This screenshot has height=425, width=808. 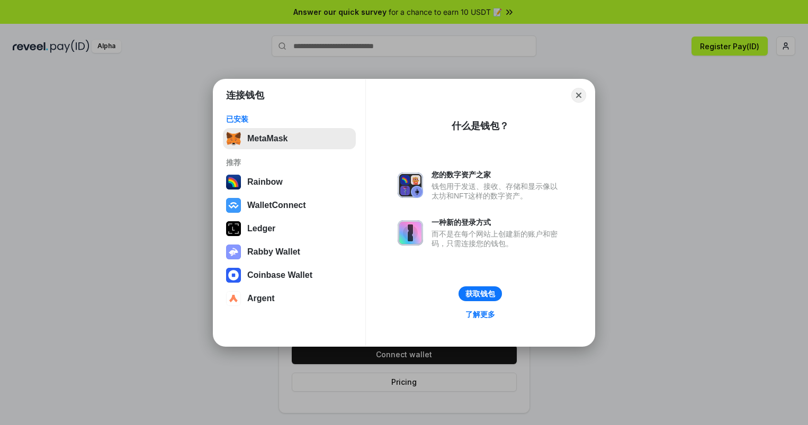 I want to click on div: 什么是钱包？, so click(x=480, y=126).